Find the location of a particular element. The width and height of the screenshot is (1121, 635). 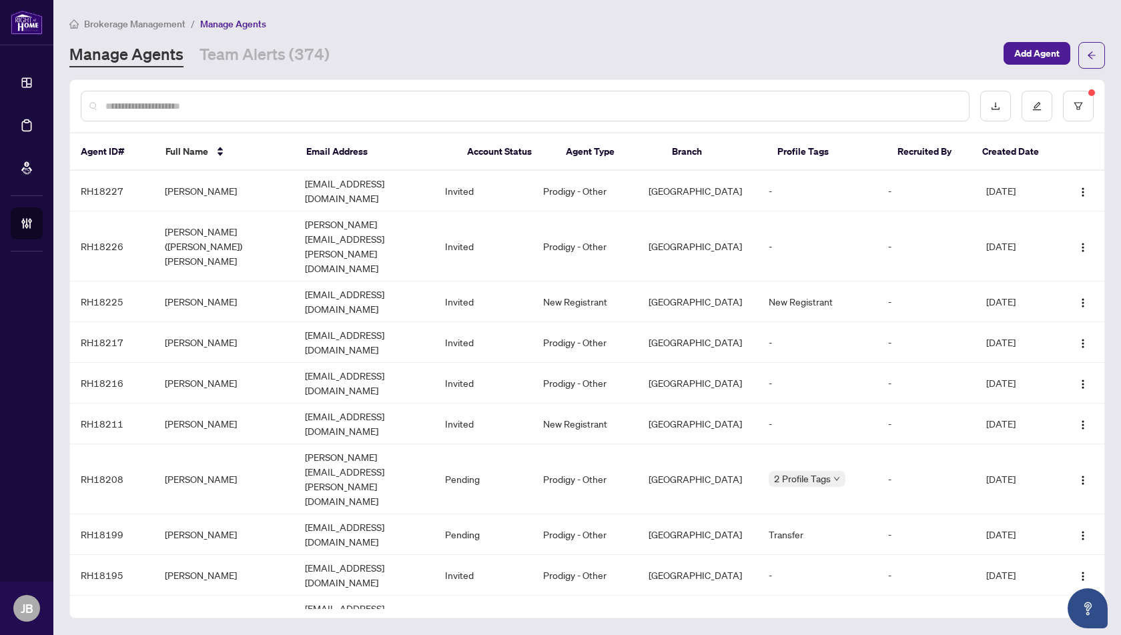

button: edit is located at coordinates (1037, 106).